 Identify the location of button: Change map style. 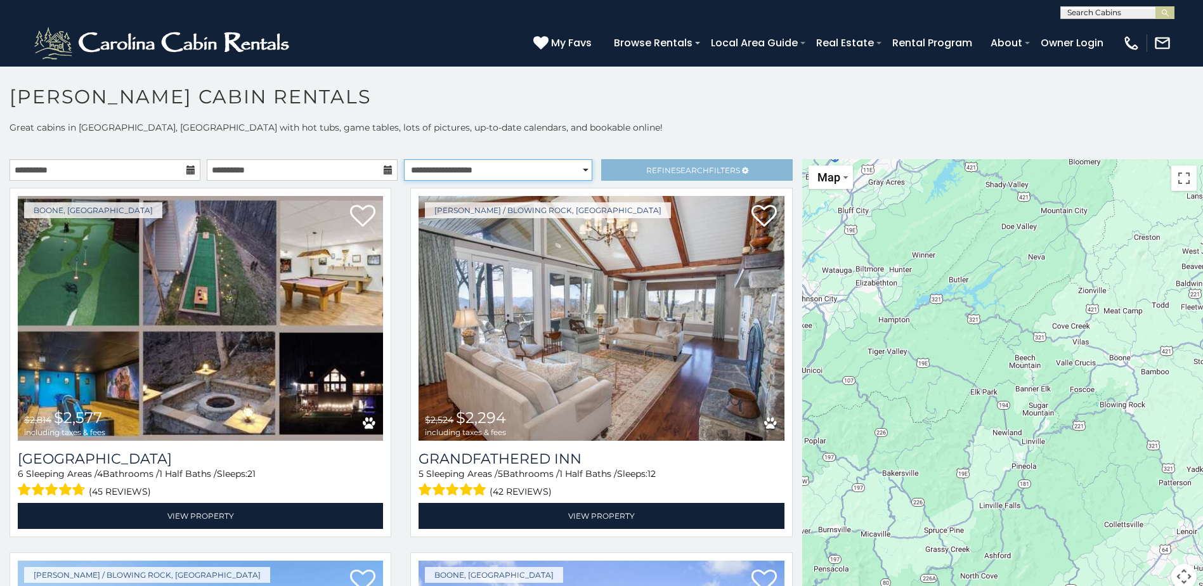
(831, 177).